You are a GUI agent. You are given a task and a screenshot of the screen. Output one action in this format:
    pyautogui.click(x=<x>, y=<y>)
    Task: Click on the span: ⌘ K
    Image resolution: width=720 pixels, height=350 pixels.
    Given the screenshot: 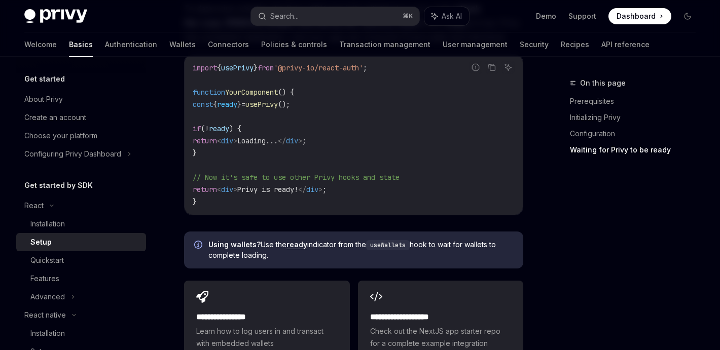 What is the action you would take?
    pyautogui.click(x=408, y=16)
    